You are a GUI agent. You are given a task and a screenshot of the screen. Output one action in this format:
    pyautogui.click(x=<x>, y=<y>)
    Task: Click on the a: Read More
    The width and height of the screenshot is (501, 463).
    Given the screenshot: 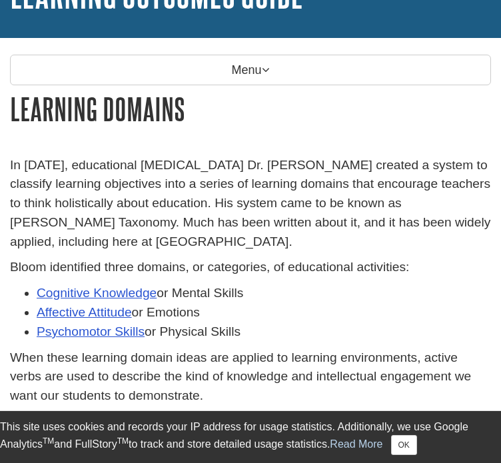 What is the action you would take?
    pyautogui.click(x=356, y=443)
    